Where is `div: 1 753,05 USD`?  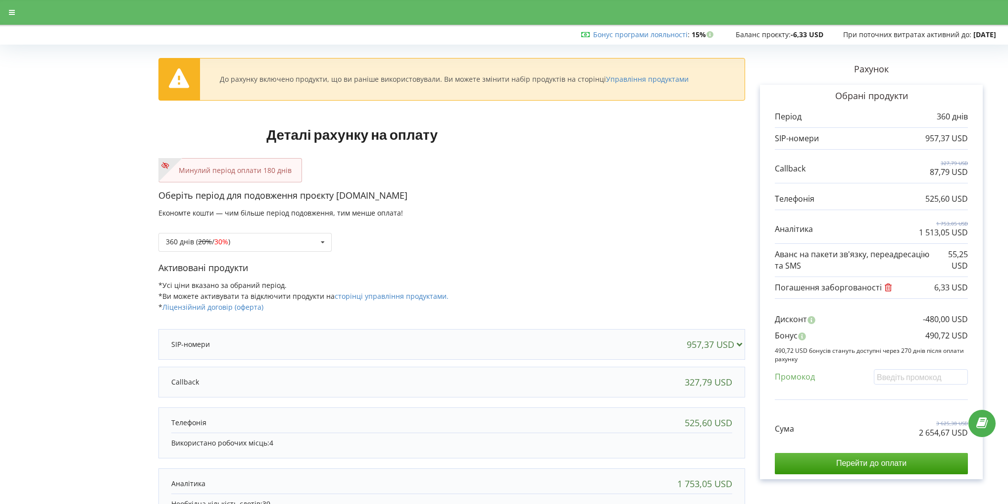 div: 1 753,05 USD is located at coordinates (705, 483).